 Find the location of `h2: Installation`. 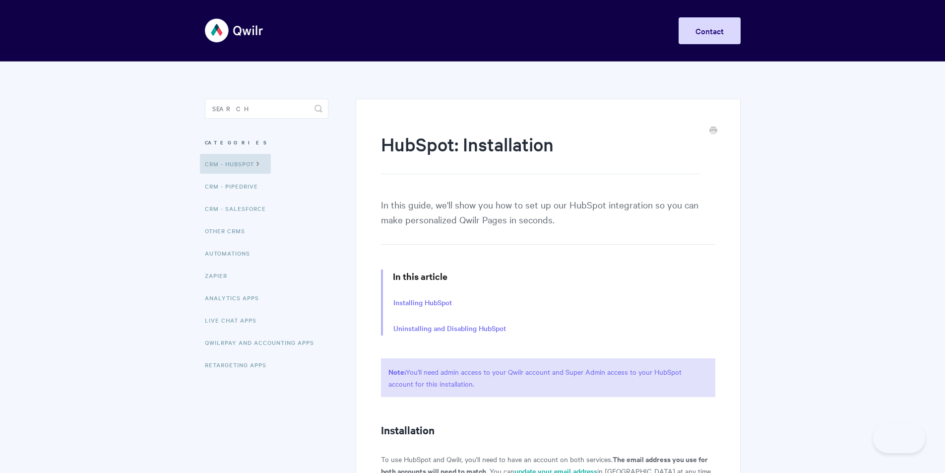

h2: Installation is located at coordinates (548, 430).